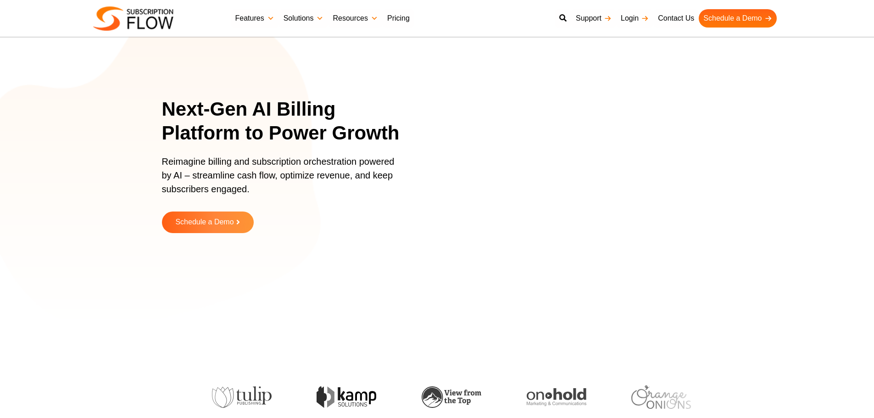  What do you see at coordinates (281, 180) in the screenshot?
I see `p: Reimagine billing and subscription orchestration powered by AI – streamline cash flow, optimize r...` at bounding box center [281, 180].